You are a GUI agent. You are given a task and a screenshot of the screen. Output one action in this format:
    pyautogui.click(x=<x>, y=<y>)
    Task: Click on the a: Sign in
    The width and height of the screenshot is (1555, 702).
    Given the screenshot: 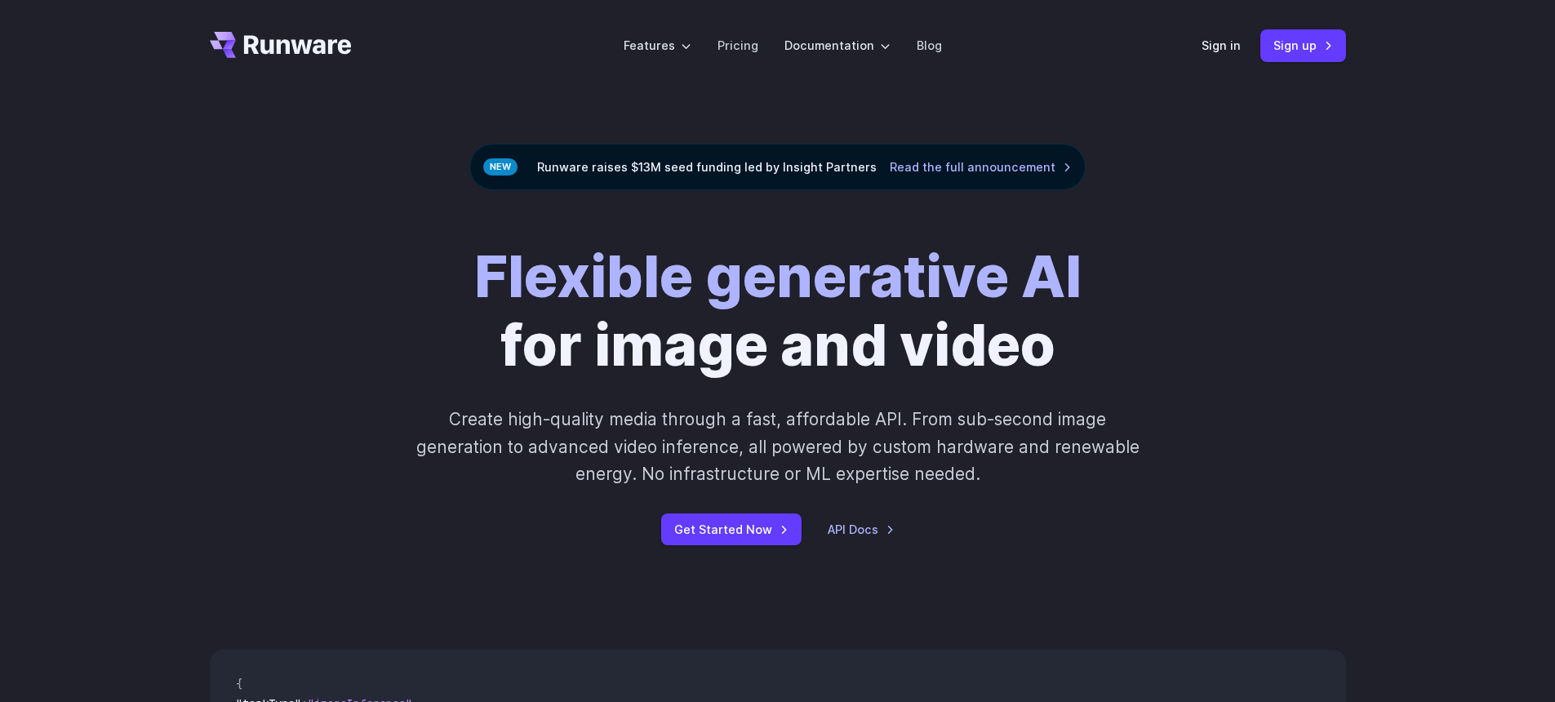 What is the action you would take?
    pyautogui.click(x=1221, y=45)
    